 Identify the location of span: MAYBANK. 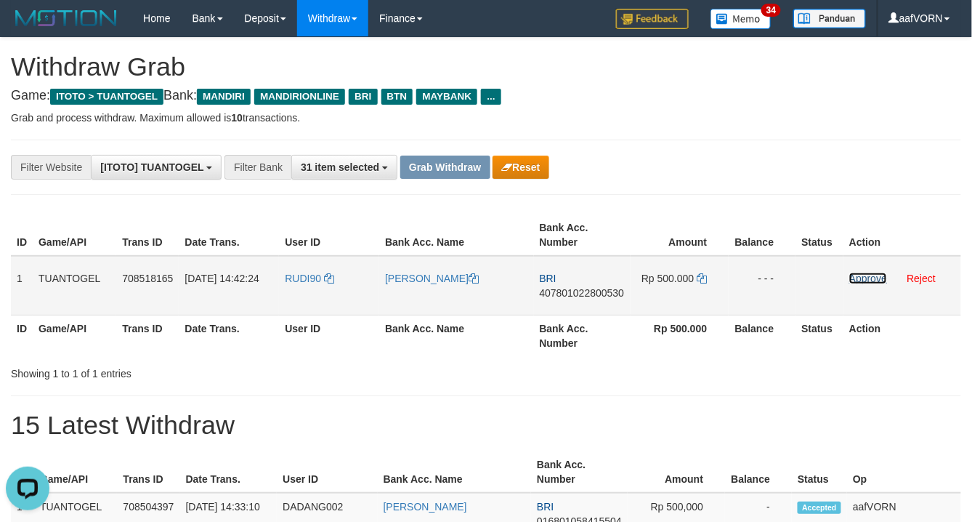
(447, 97).